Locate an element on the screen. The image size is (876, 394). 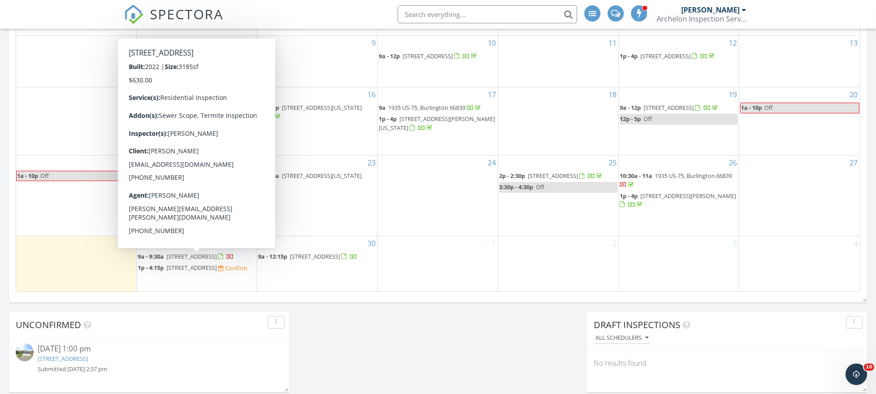
span: 9a - 9:30a is located at coordinates (151, 257).